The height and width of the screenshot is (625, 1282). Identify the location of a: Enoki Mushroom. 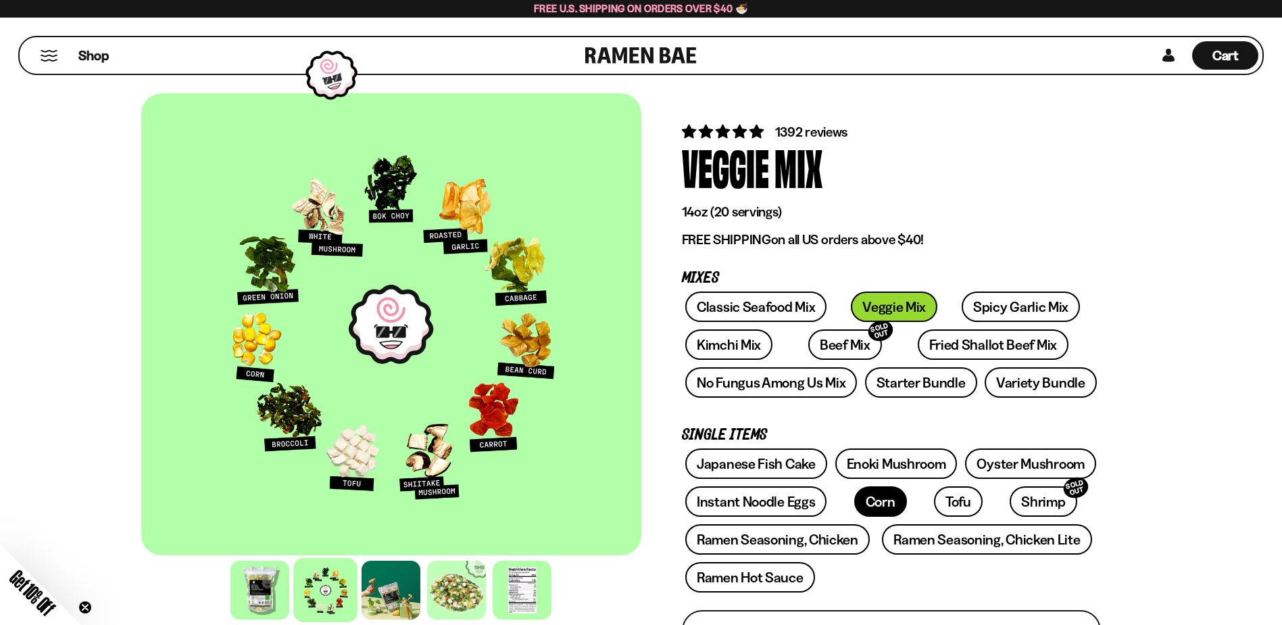
(896, 463).